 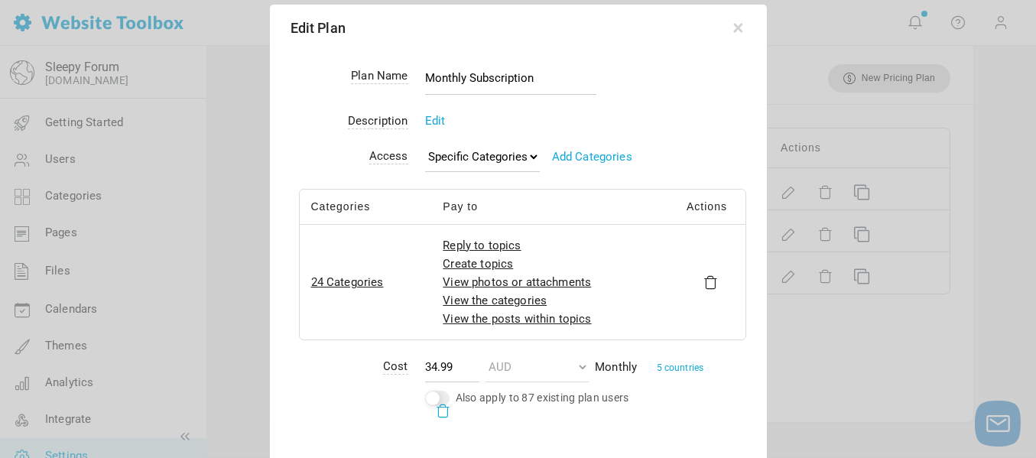 What do you see at coordinates (517, 282) in the screenshot?
I see `a: View photos or attachments` at bounding box center [517, 282].